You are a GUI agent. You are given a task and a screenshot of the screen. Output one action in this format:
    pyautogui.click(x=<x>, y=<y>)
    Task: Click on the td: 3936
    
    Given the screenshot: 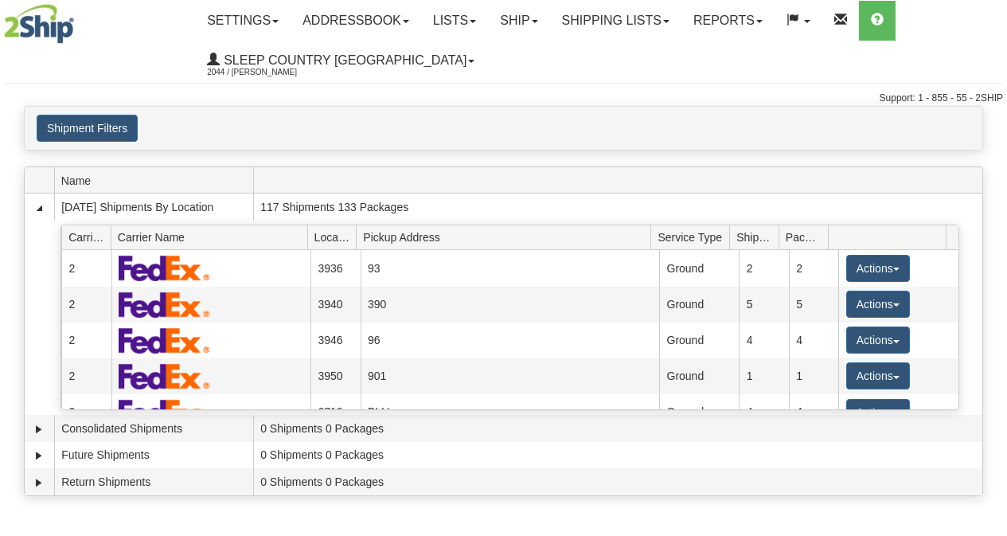 What is the action you would take?
    pyautogui.click(x=335, y=267)
    